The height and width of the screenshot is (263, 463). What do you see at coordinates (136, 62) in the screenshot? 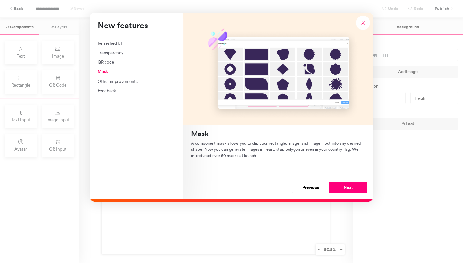
I see `div: QR code` at bounding box center [136, 62].